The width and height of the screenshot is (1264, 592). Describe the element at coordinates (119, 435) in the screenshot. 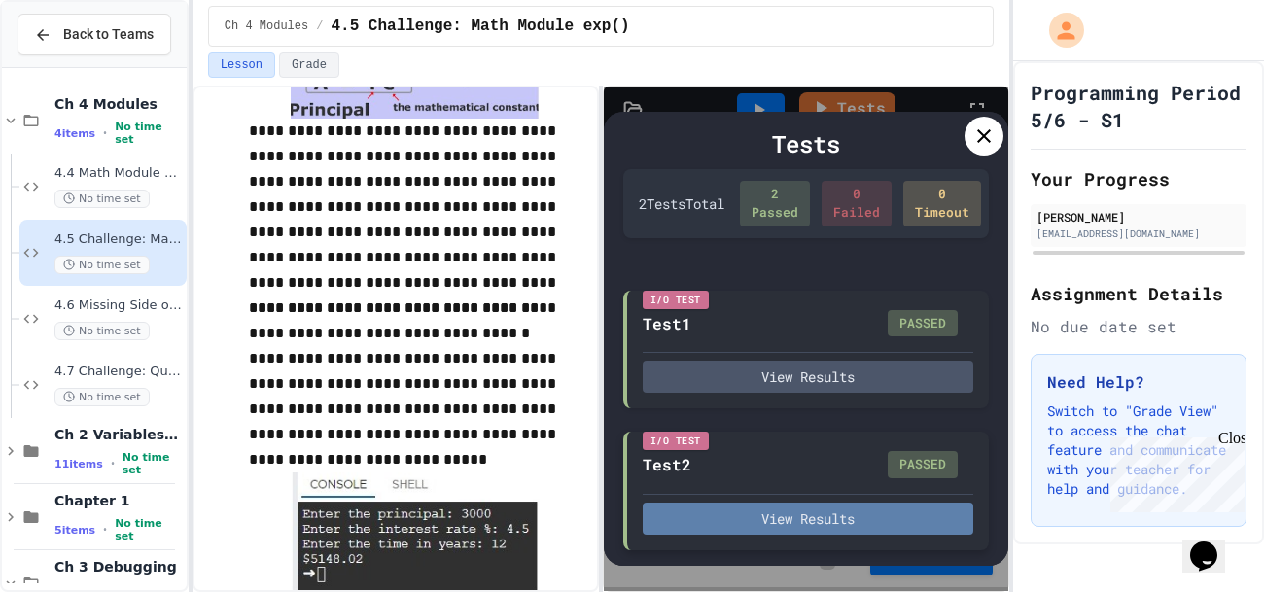

I see `span: Ch 2 Variables, Statements & Expressions` at that location.